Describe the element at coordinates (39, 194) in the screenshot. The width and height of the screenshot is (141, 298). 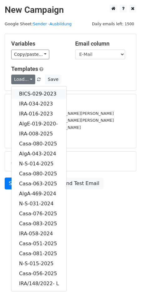
I see `a: AlgA-469-2024` at that location.